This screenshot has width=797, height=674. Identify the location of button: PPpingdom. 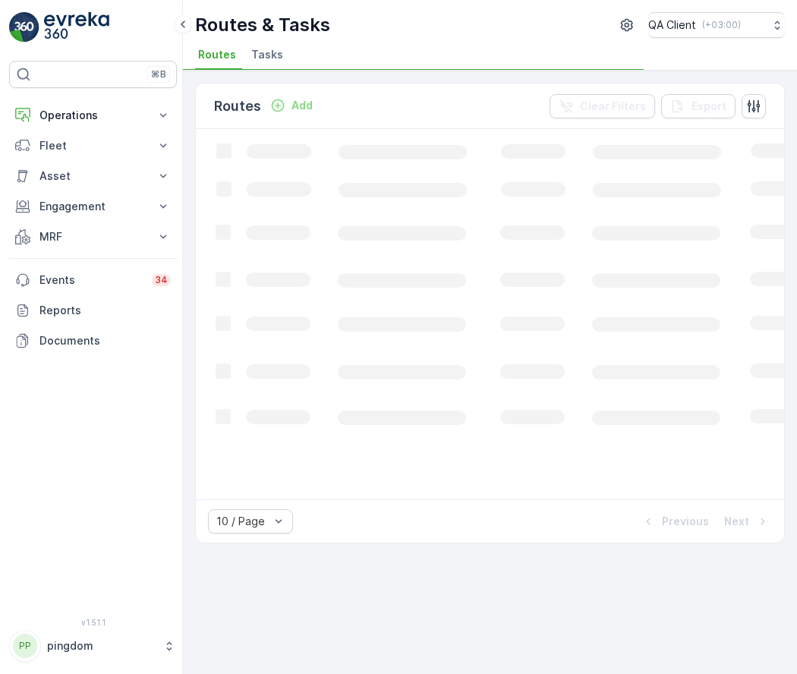
(93, 646).